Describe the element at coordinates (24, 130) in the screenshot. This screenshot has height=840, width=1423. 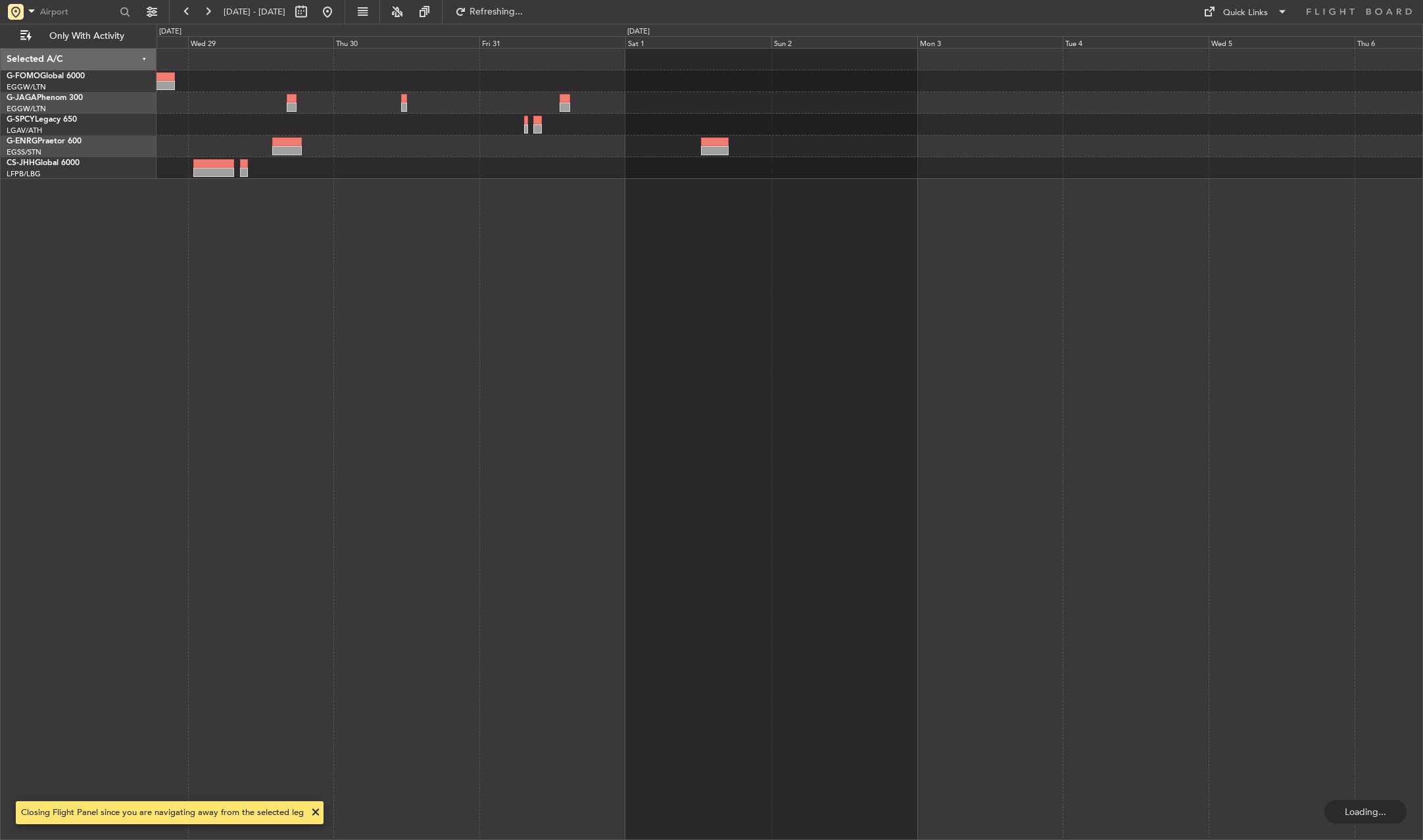
I see `a: LGAV/ATH` at that location.